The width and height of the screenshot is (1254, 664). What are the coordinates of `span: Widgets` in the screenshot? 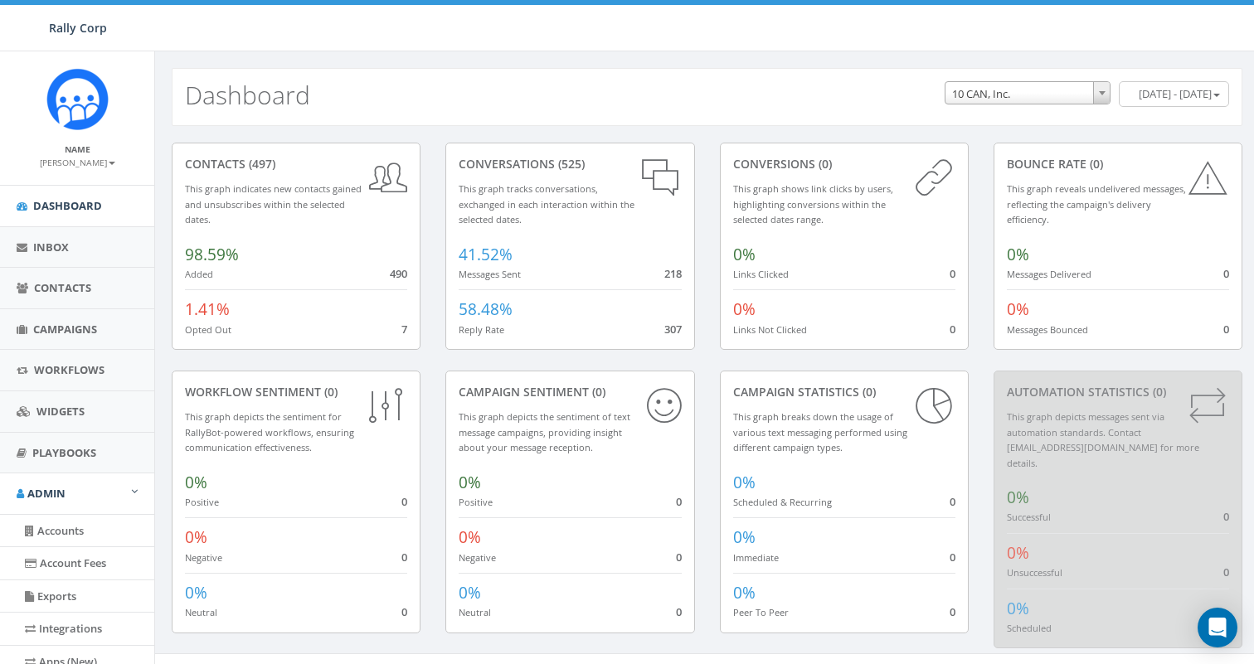 It's located at (61, 411).